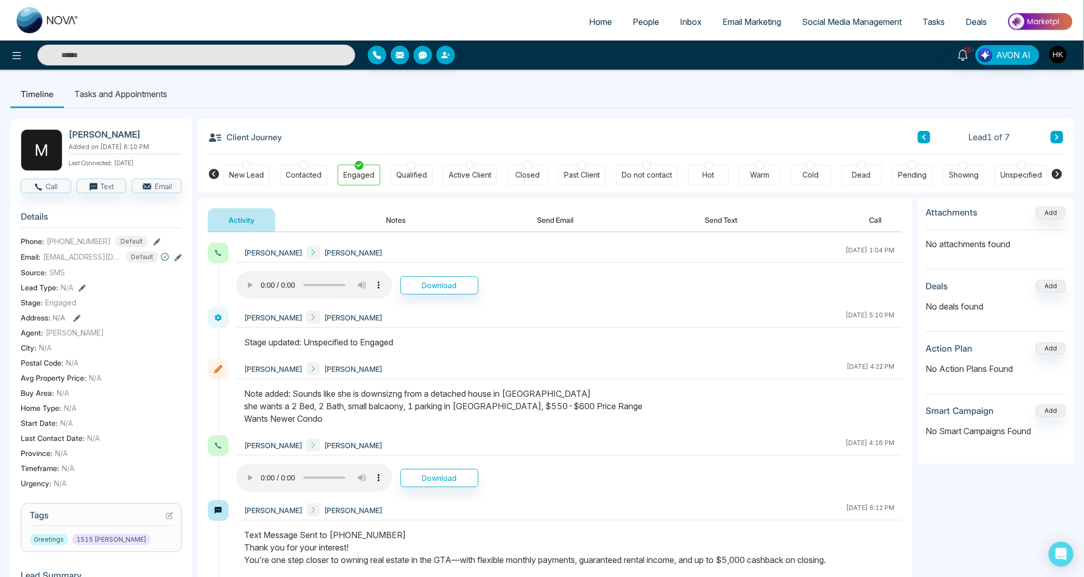 Image resolution: width=1084 pixels, height=577 pixels. I want to click on img: Lead Flow, so click(985, 55).